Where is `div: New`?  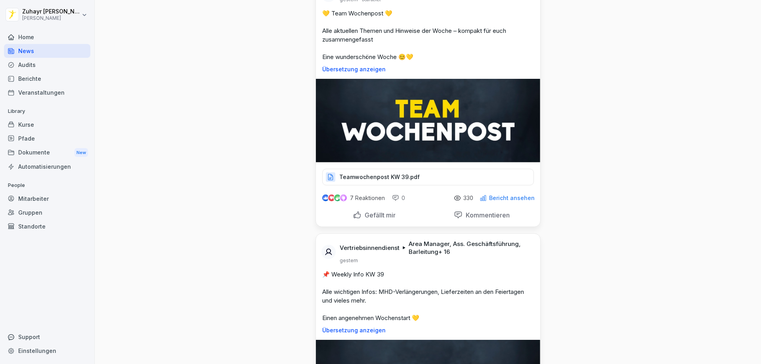
div: New is located at coordinates (81, 153).